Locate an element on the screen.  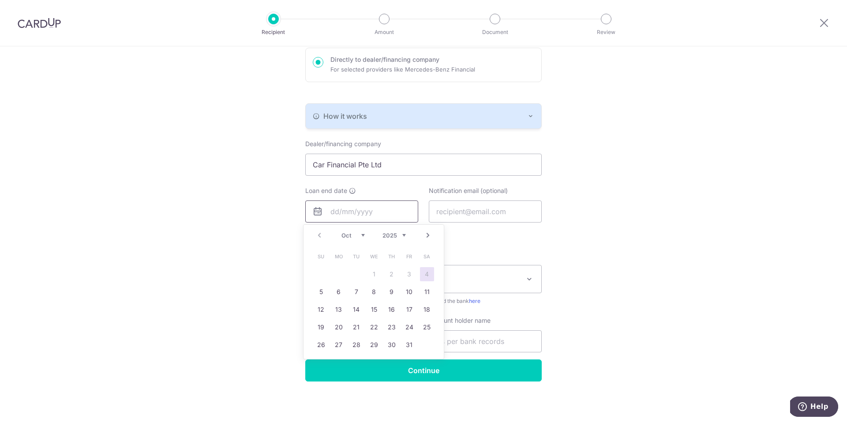
a: 7 is located at coordinates (357, 292).